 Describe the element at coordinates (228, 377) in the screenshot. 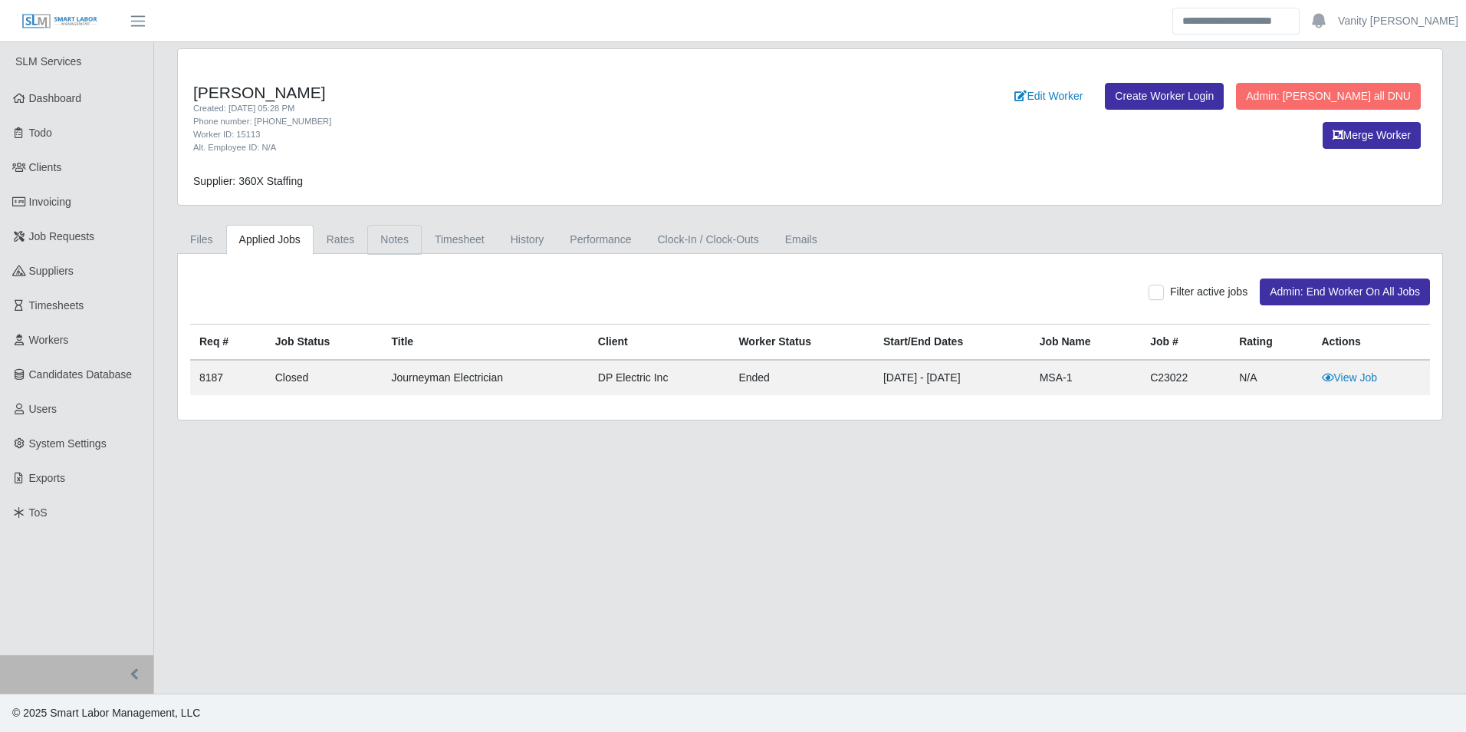

I see `td: 8187` at that location.